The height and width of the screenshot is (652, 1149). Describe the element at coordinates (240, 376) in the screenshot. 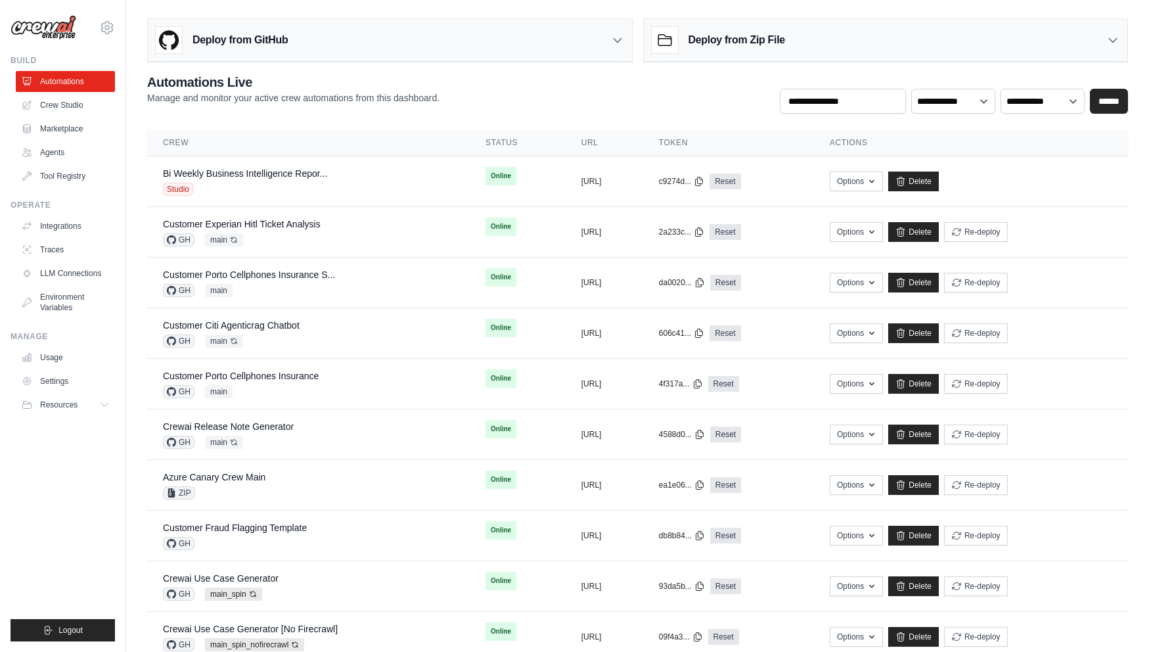

I see `a: Customer Porto Cellphones Insurance` at that location.